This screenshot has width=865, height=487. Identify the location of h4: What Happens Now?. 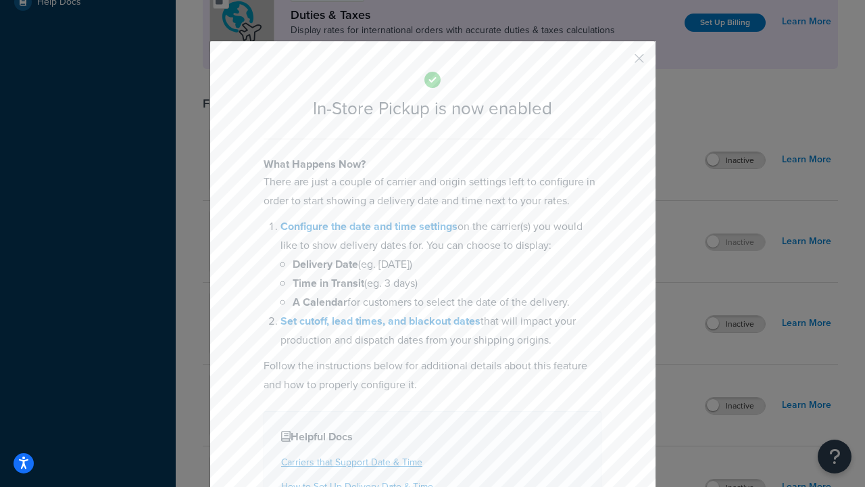
(433, 164).